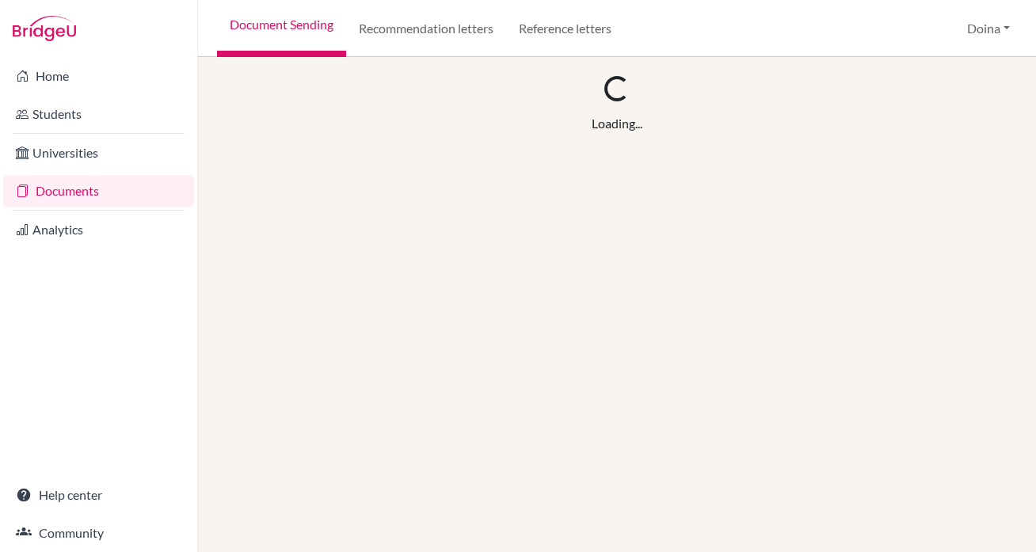 Image resolution: width=1036 pixels, height=552 pixels. I want to click on a: Students, so click(98, 114).